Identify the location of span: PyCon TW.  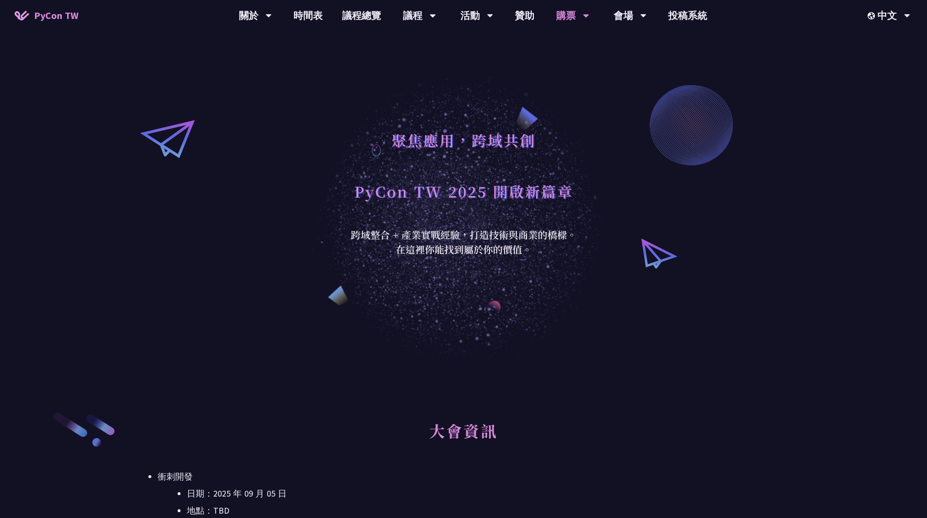
(56, 16).